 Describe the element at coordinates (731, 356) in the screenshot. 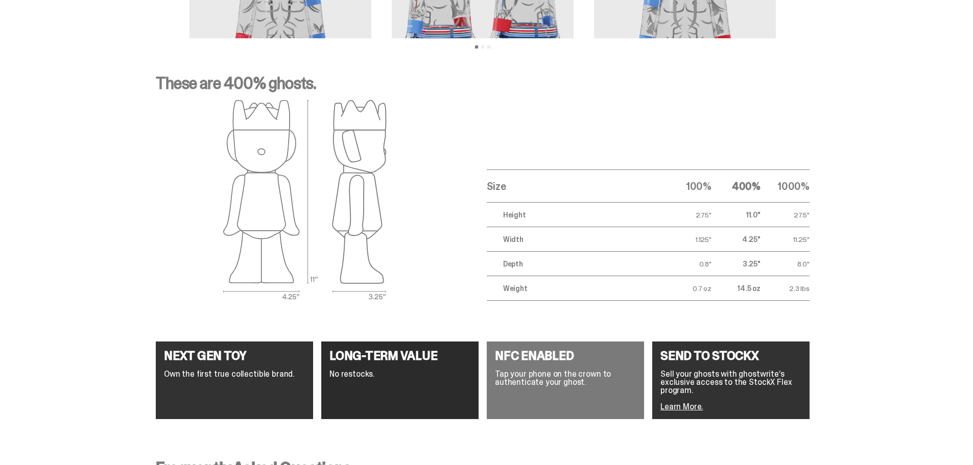

I see `h4: SEND TO STOCKX` at that location.